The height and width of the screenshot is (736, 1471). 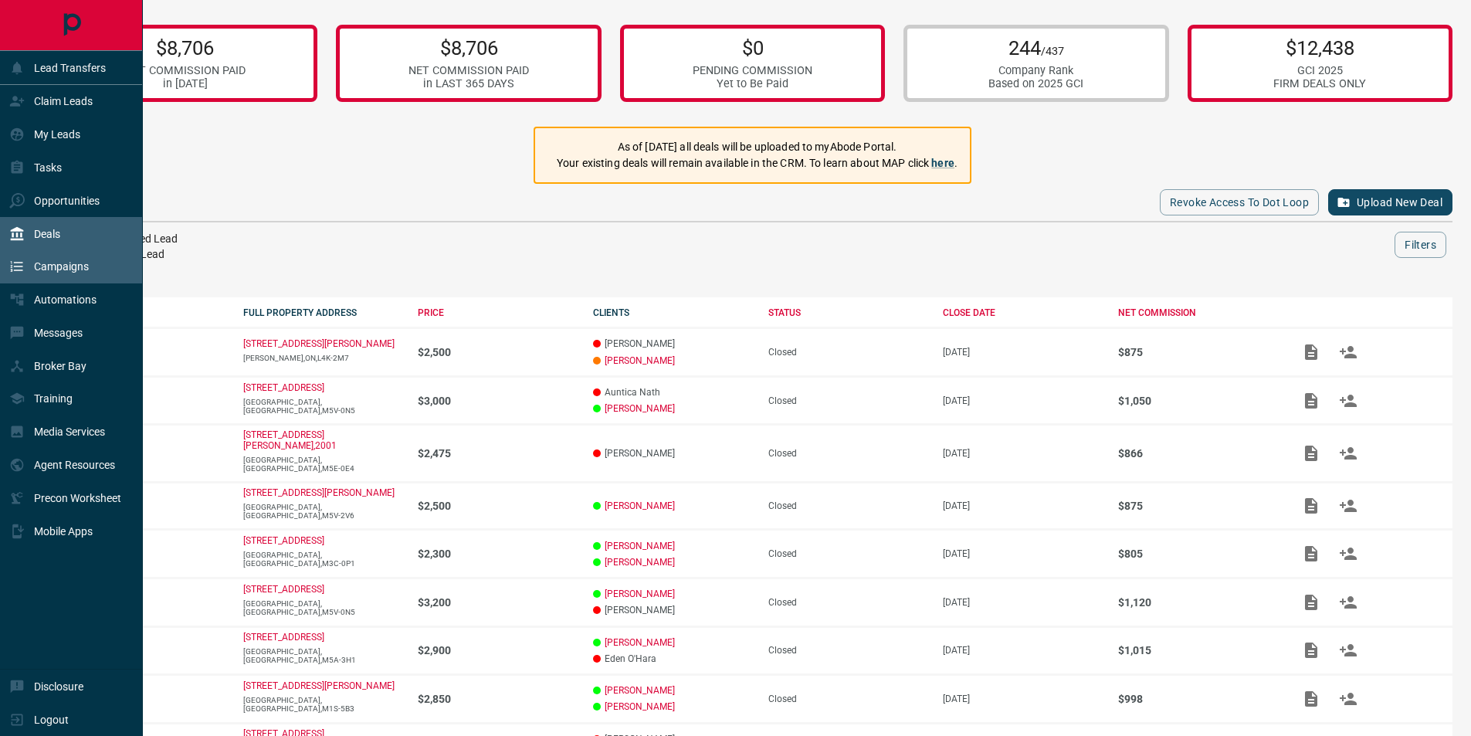 What do you see at coordinates (1320, 70) in the screenshot?
I see `div: GCI 2025` at bounding box center [1320, 70].